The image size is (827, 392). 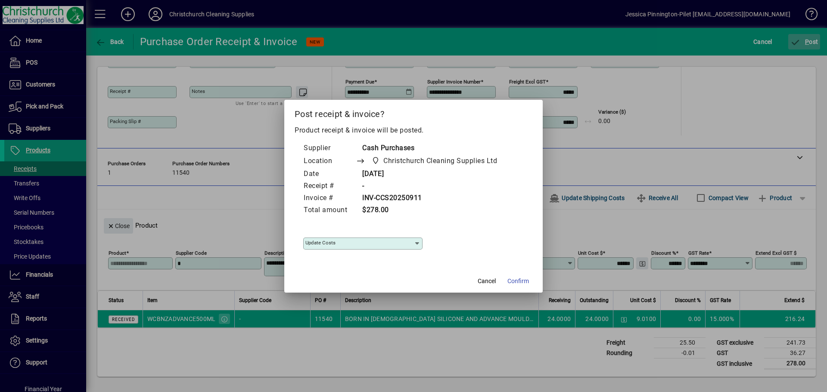 What do you see at coordinates (487, 282) in the screenshot?
I see `button: Cancel` at bounding box center [487, 282].